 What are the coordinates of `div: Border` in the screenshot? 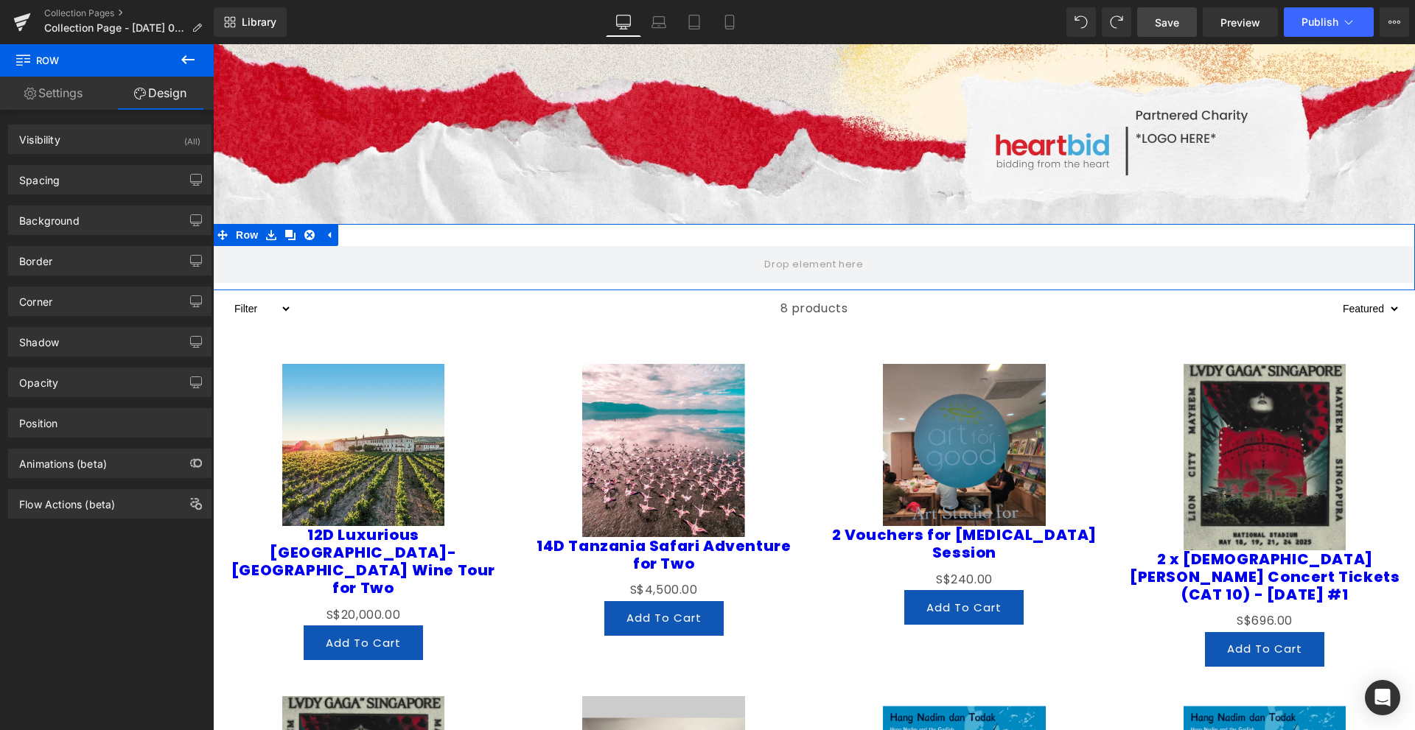 It's located at (35, 257).